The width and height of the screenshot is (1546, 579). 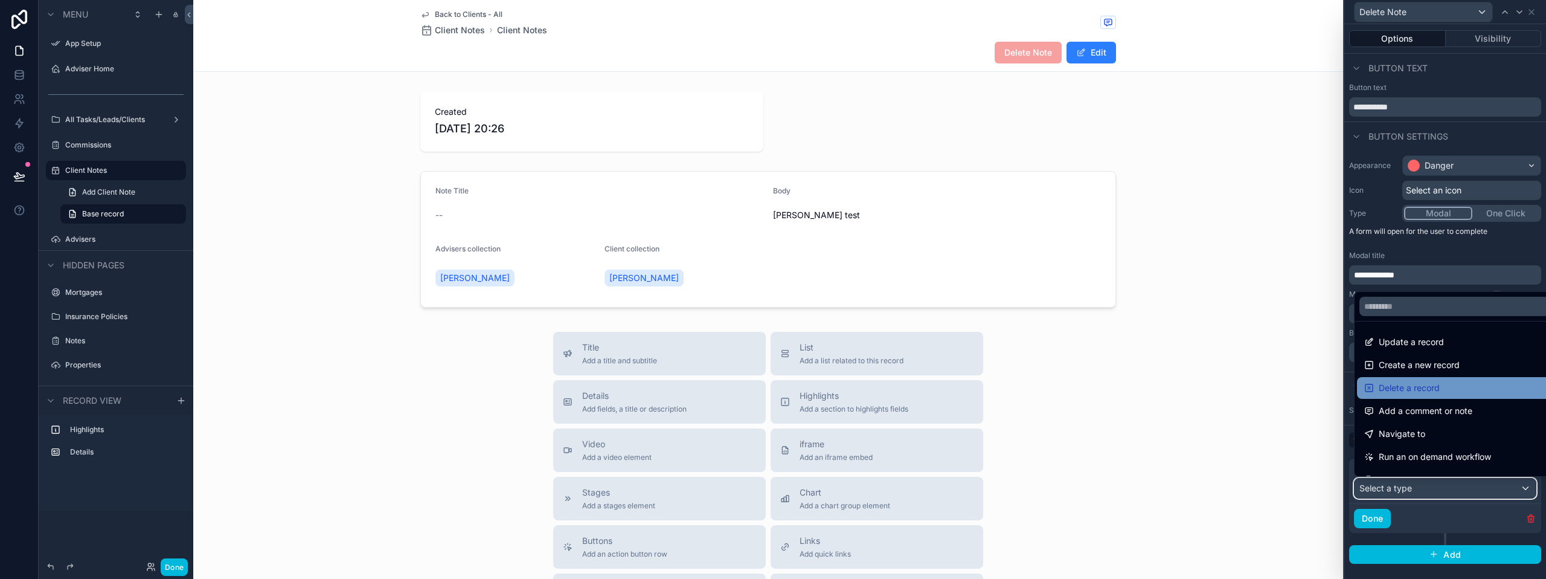 I want to click on span: Add a title and subtitle, so click(x=620, y=361).